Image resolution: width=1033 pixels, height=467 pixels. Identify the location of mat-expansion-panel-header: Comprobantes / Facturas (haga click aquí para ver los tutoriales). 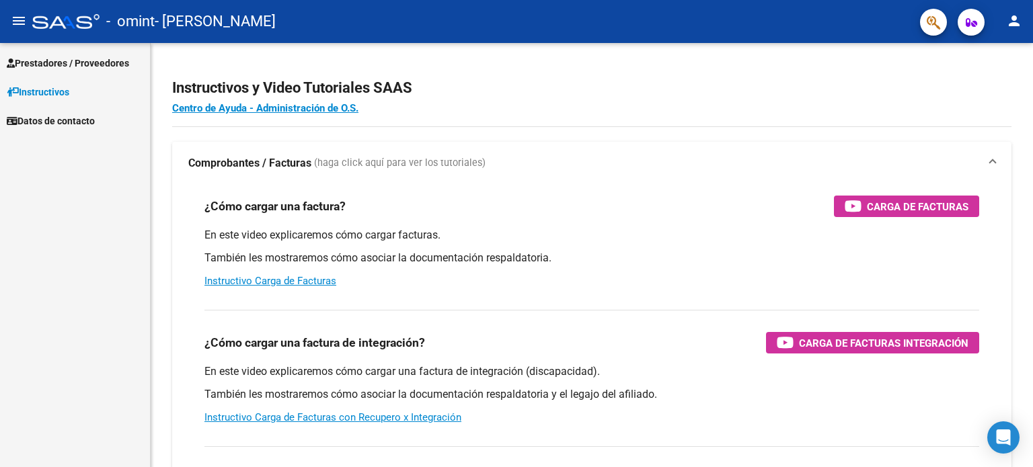
(592, 163).